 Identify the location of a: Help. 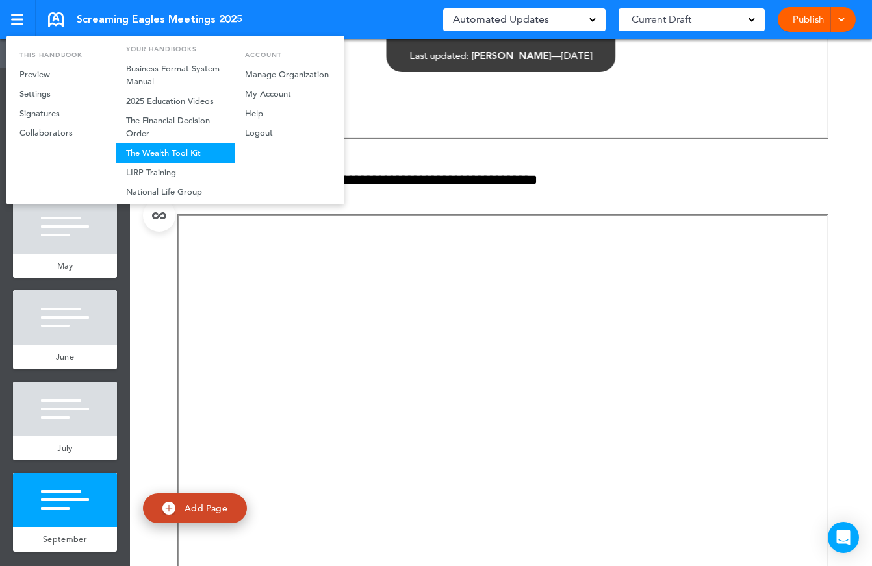
(288, 114).